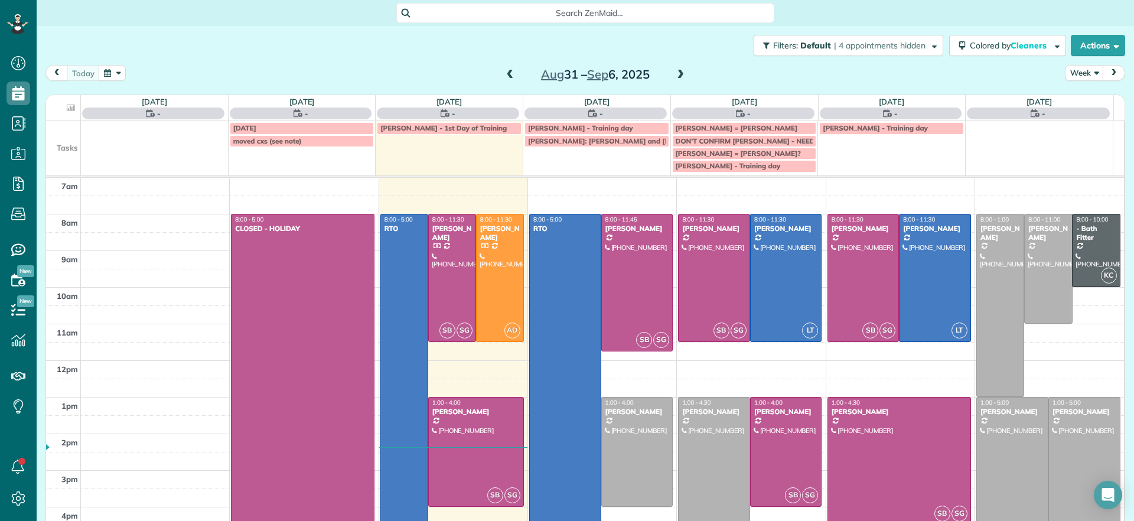  Describe the element at coordinates (595, 74) in the screenshot. I see `h2: 31 – 6, 2025` at that location.